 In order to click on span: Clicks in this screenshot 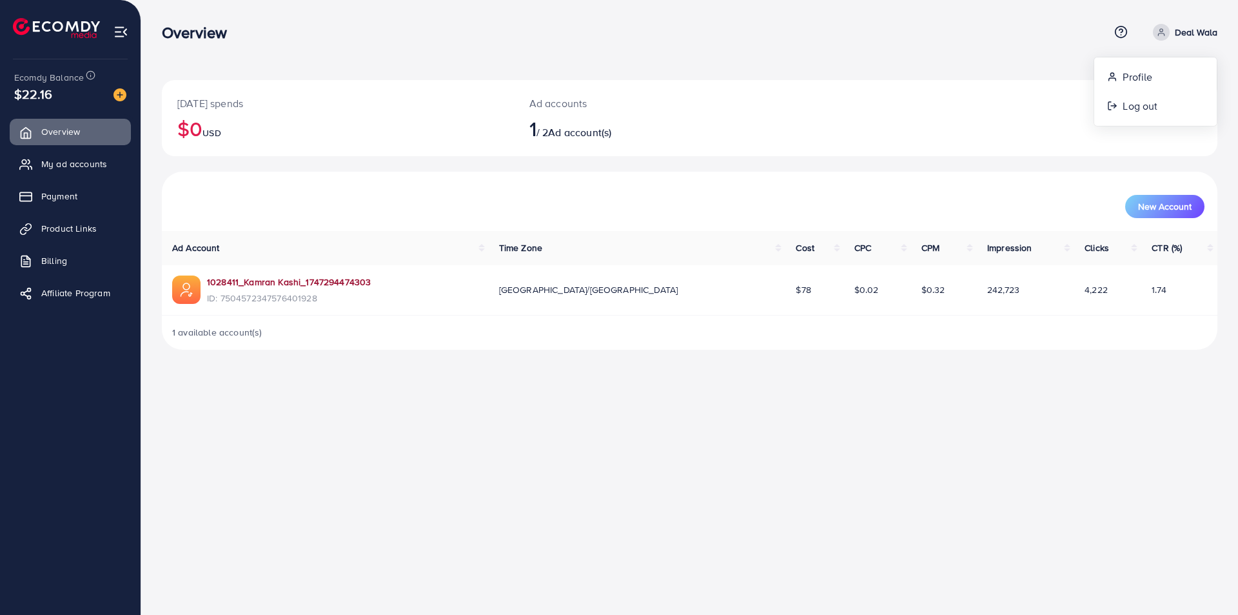, I will do `click(1097, 248)`.